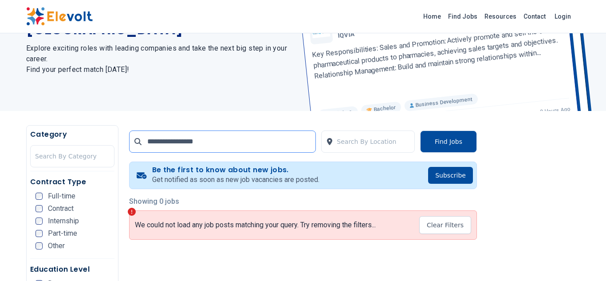  I want to click on input: Internship, so click(39, 221).